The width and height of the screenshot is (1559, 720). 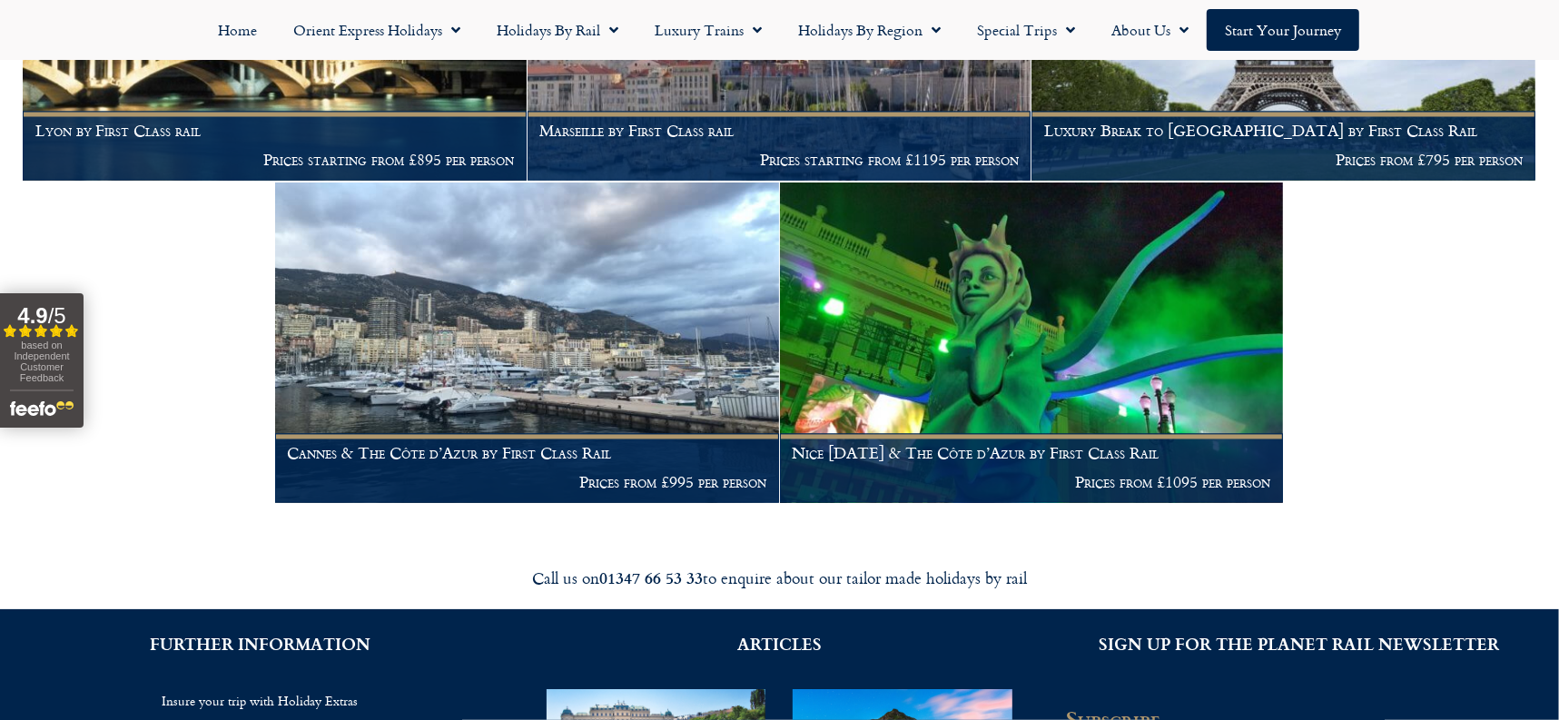 What do you see at coordinates (275, 161) in the screenshot?
I see `p: Prices starting from £895 per person` at bounding box center [275, 161].